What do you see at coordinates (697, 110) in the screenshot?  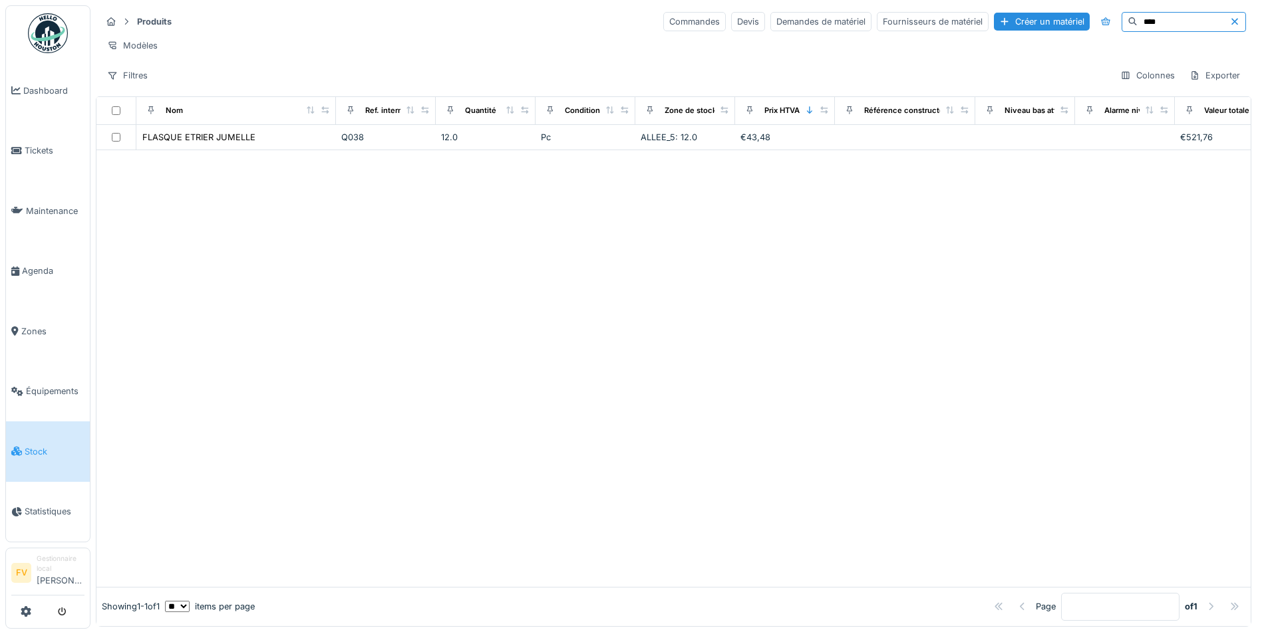 I see `div: Zone de stockage` at bounding box center [697, 110].